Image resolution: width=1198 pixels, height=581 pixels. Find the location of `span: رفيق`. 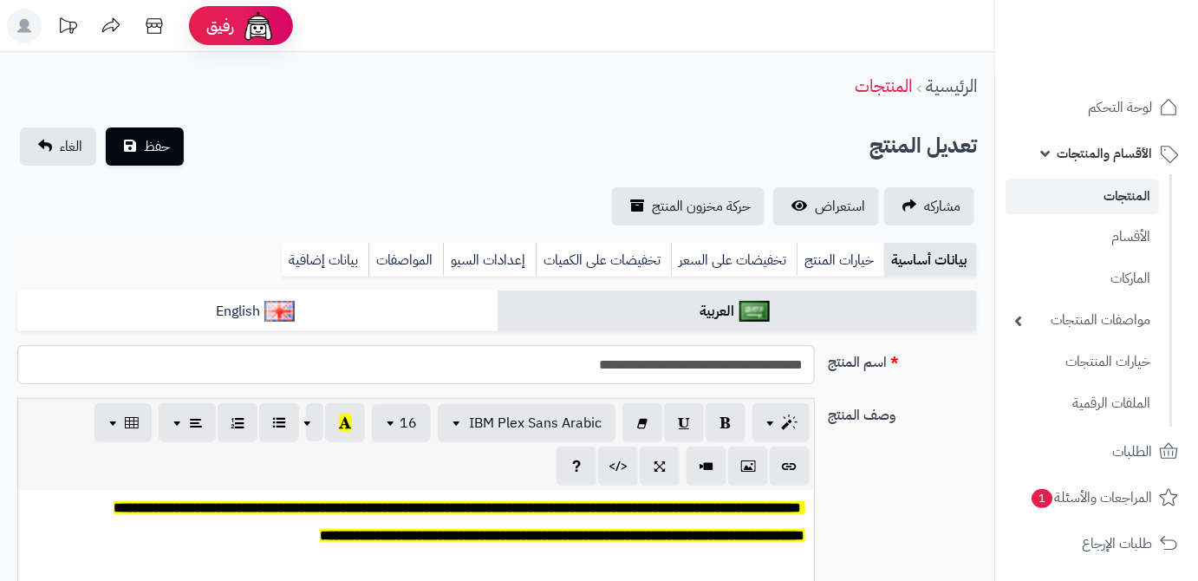

span: رفيق is located at coordinates (220, 26).